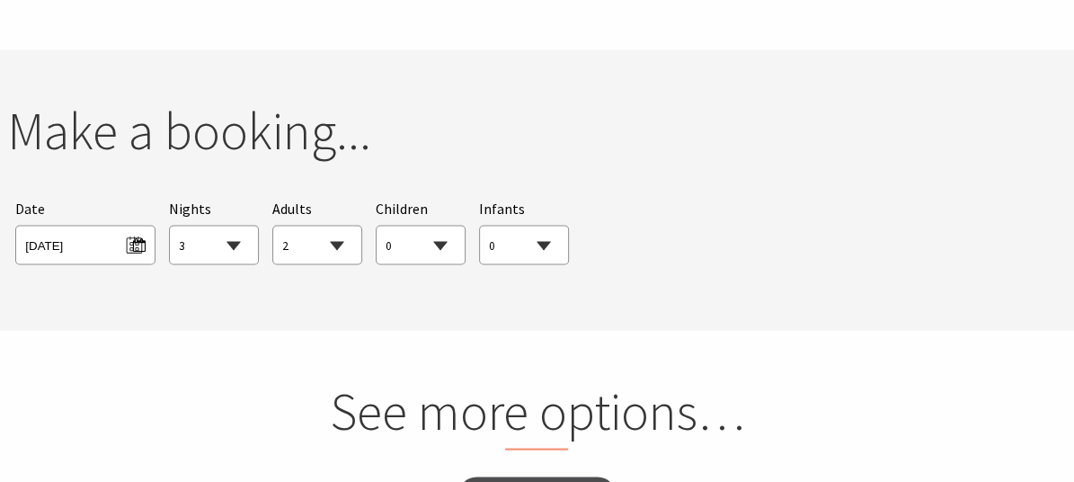 This screenshot has width=1074, height=482. I want to click on h2: See more options…, so click(537, 414).